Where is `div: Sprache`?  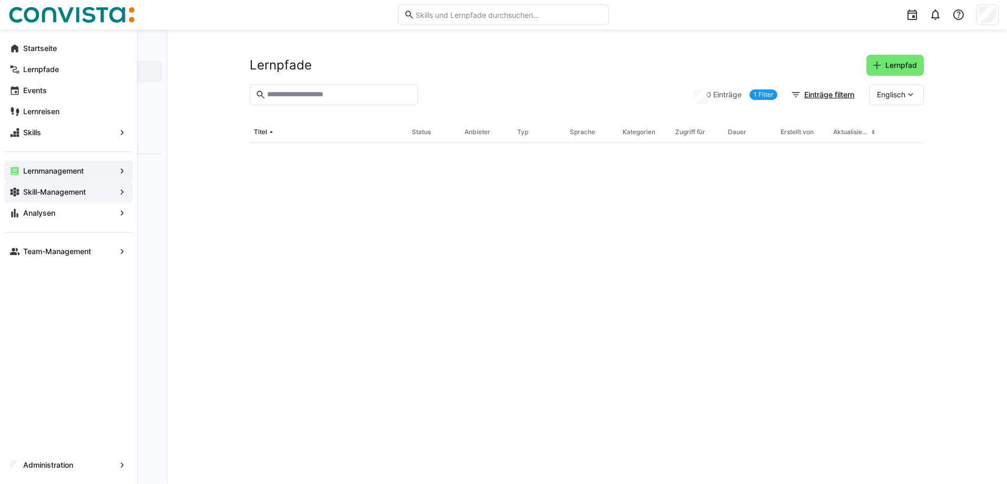 div: Sprache is located at coordinates (582, 132).